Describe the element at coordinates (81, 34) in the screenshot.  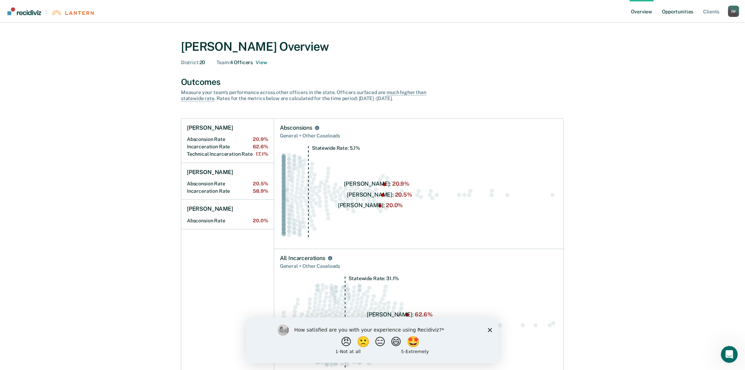
I see `div: 1 - Not at all` at that location.